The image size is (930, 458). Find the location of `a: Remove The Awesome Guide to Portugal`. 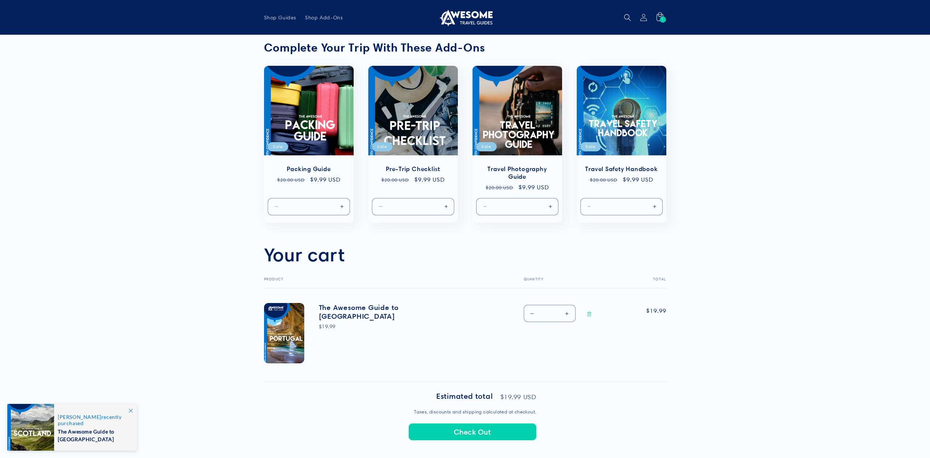

a: Remove The Awesome Guide to Portugal is located at coordinates (589, 314).